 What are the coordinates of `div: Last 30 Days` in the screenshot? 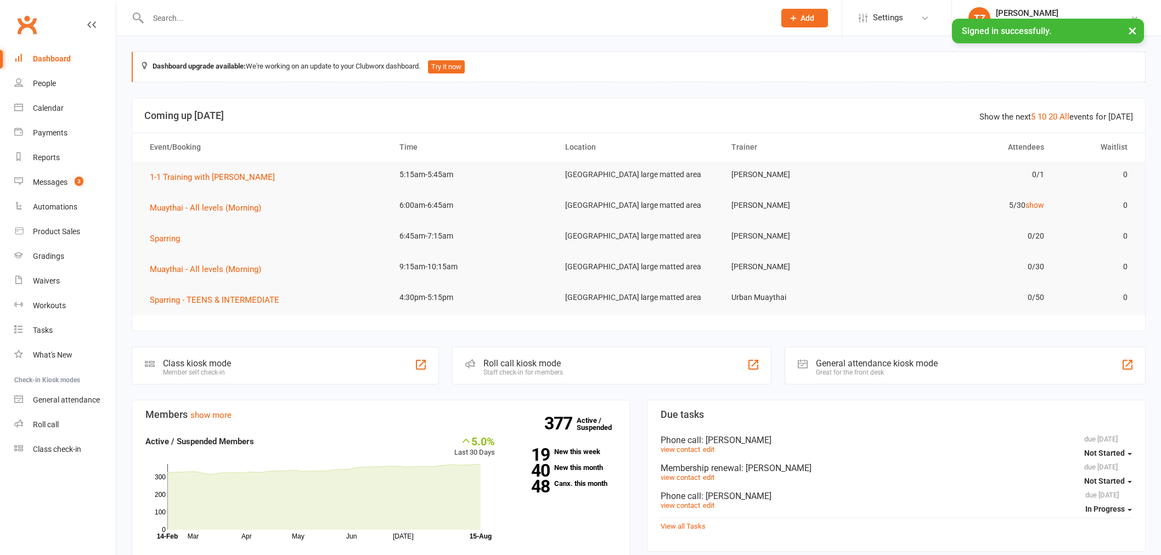 It's located at (475, 447).